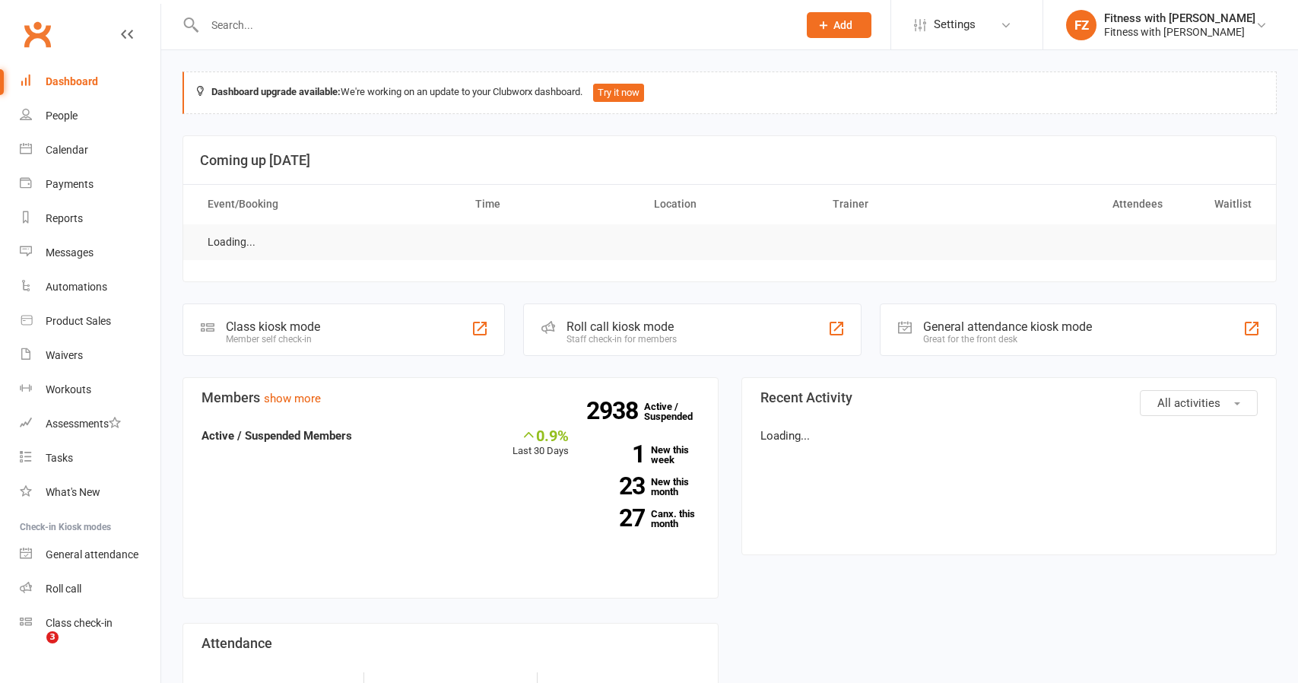  Describe the element at coordinates (37, 34) in the screenshot. I see `a: Clubworx` at that location.